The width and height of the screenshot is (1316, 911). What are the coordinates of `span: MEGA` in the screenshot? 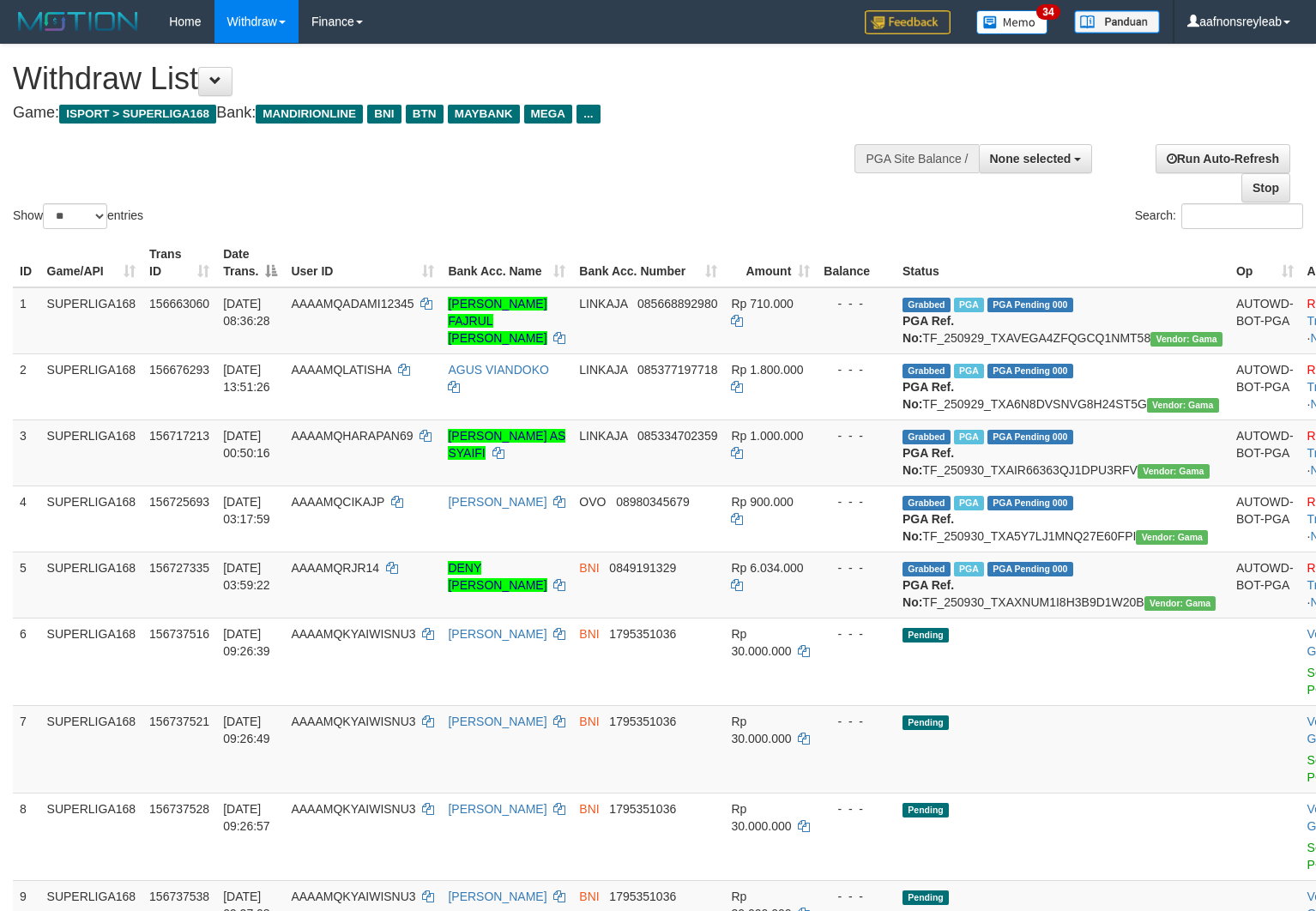 It's located at (548, 114).